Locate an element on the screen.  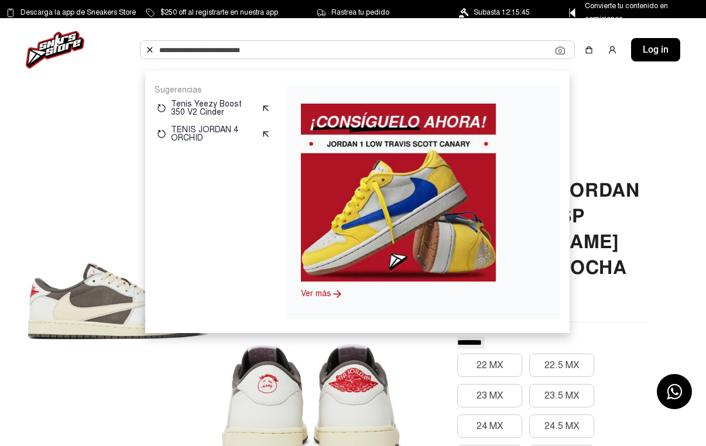
img: Buscar is located at coordinates (150, 50).